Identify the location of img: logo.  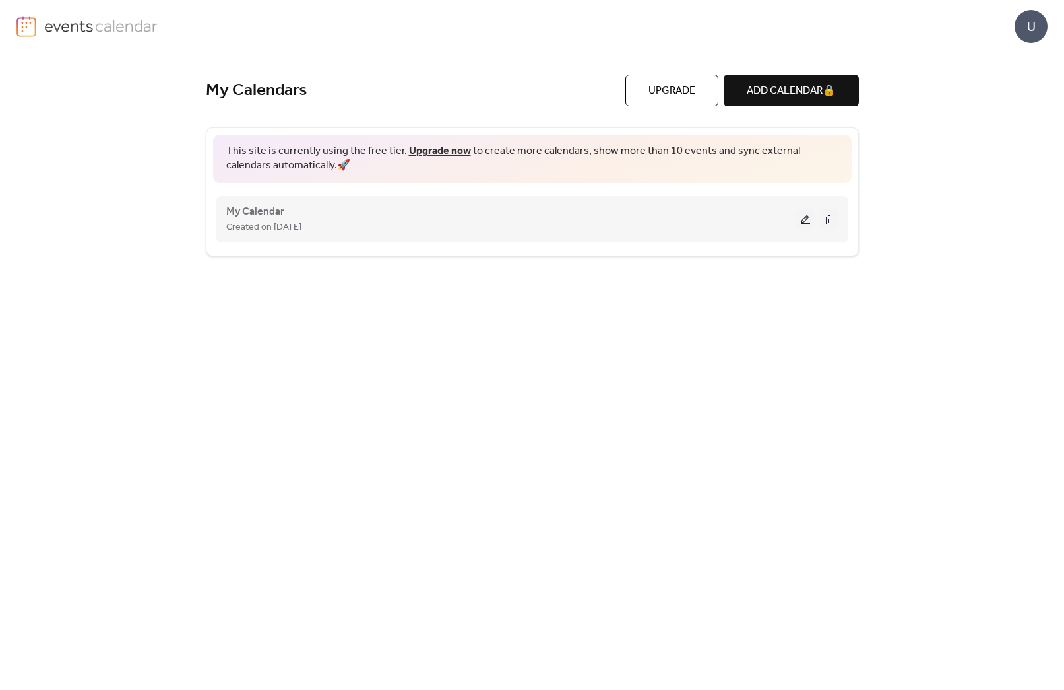
(26, 26).